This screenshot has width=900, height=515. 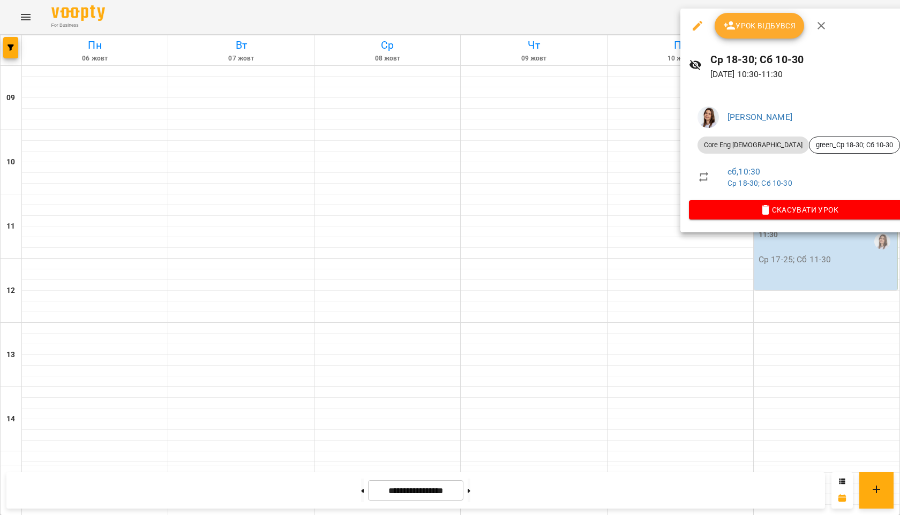 What do you see at coordinates (759, 183) in the screenshot?
I see `a: Ср 18-30; Сб 10-30` at bounding box center [759, 183].